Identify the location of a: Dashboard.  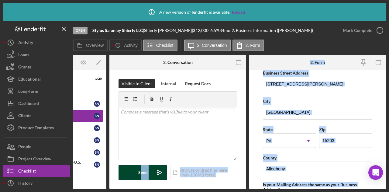
(36, 103).